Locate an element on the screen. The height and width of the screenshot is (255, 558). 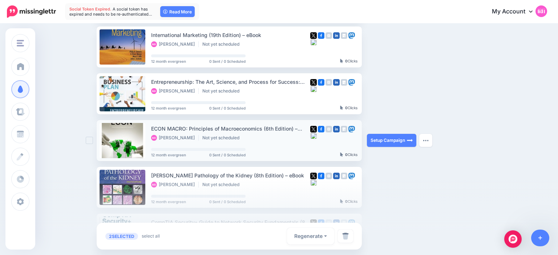
div: Open Intercom Messenger is located at coordinates (513, 239).